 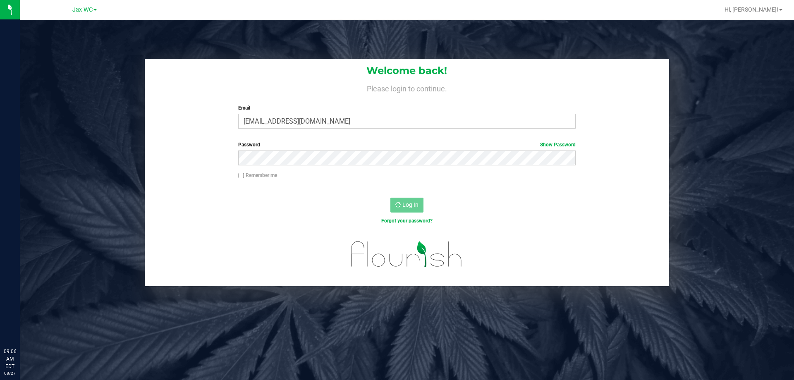 What do you see at coordinates (558, 145) in the screenshot?
I see `a: Show Password` at bounding box center [558, 145].